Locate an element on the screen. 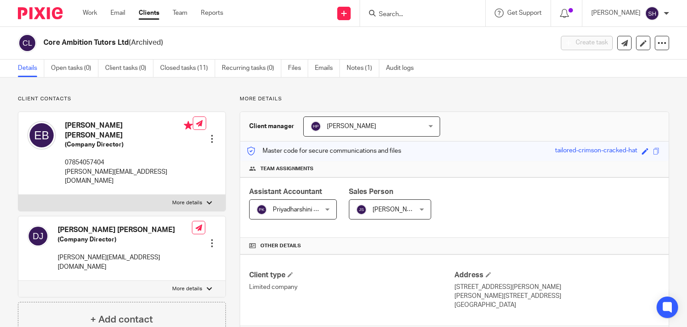 Image resolution: width=687 pixels, height=327 pixels. a: Clients is located at coordinates (149, 13).